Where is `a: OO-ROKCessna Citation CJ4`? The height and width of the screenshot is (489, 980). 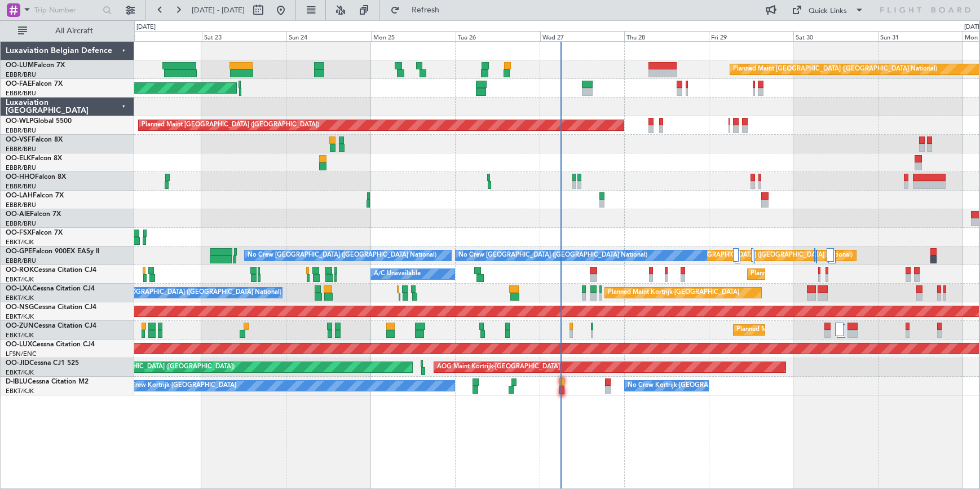
a: OO-ROKCessna Citation CJ4 is located at coordinates (51, 270).